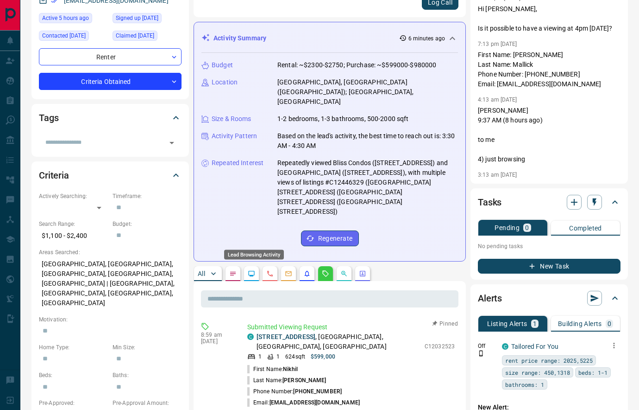 Image resolution: width=639 pixels, height=410 pixels. Describe the element at coordinates (487, 346) in the screenshot. I see `p: Off` at that location.